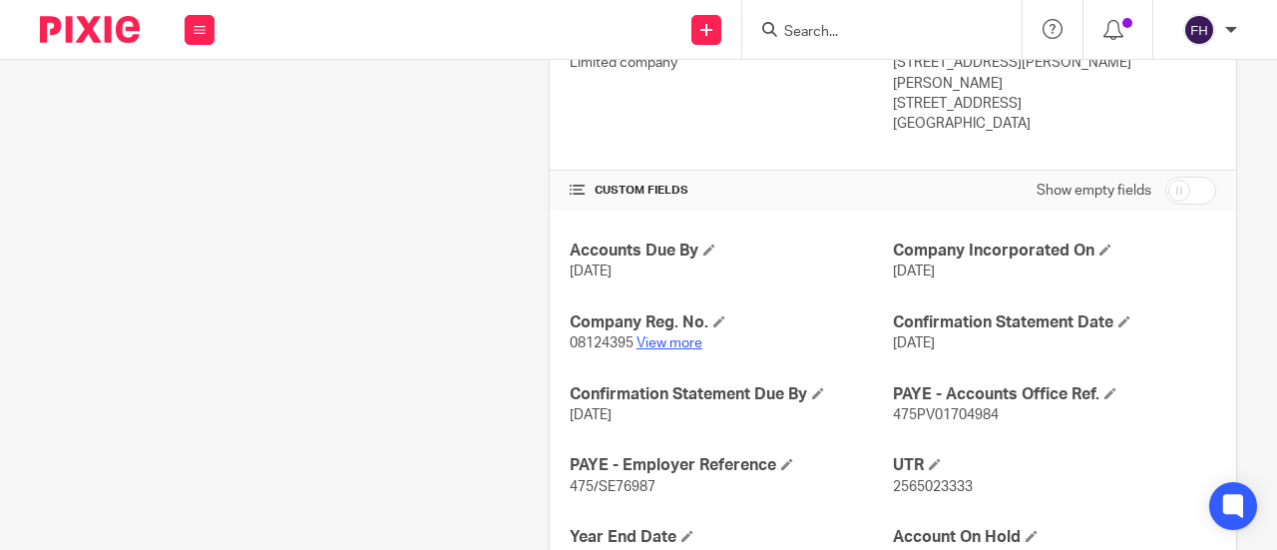 This screenshot has width=1277, height=550. Describe the element at coordinates (1094, 191) in the screenshot. I see `label: Show empty fields` at that location.